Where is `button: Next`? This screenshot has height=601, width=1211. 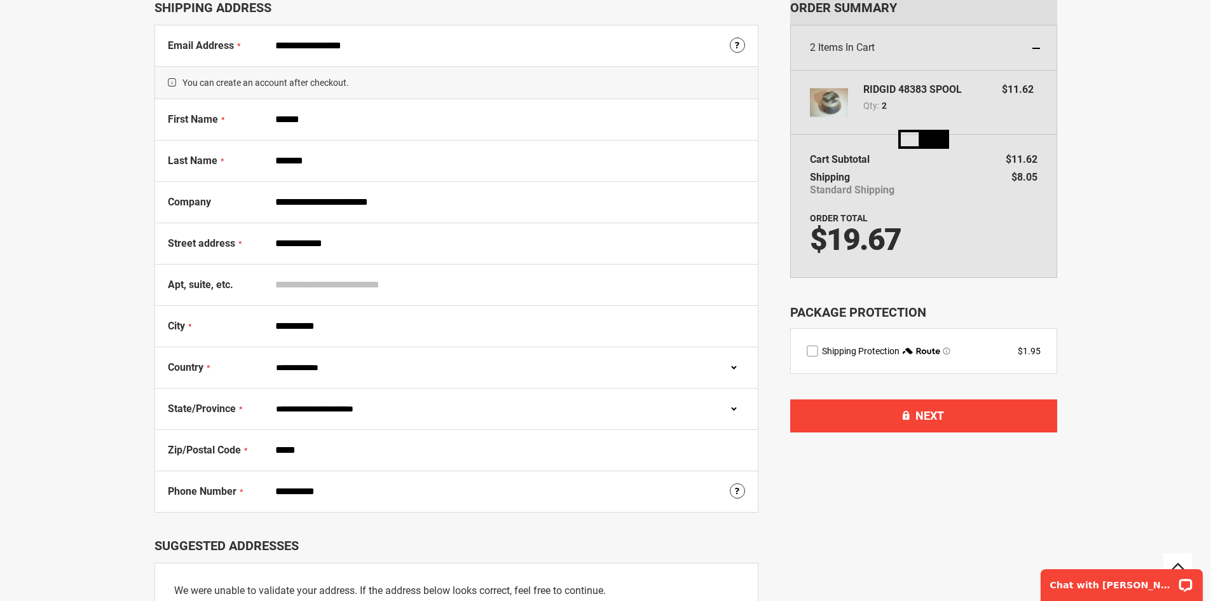
button: Next is located at coordinates (923, 416).